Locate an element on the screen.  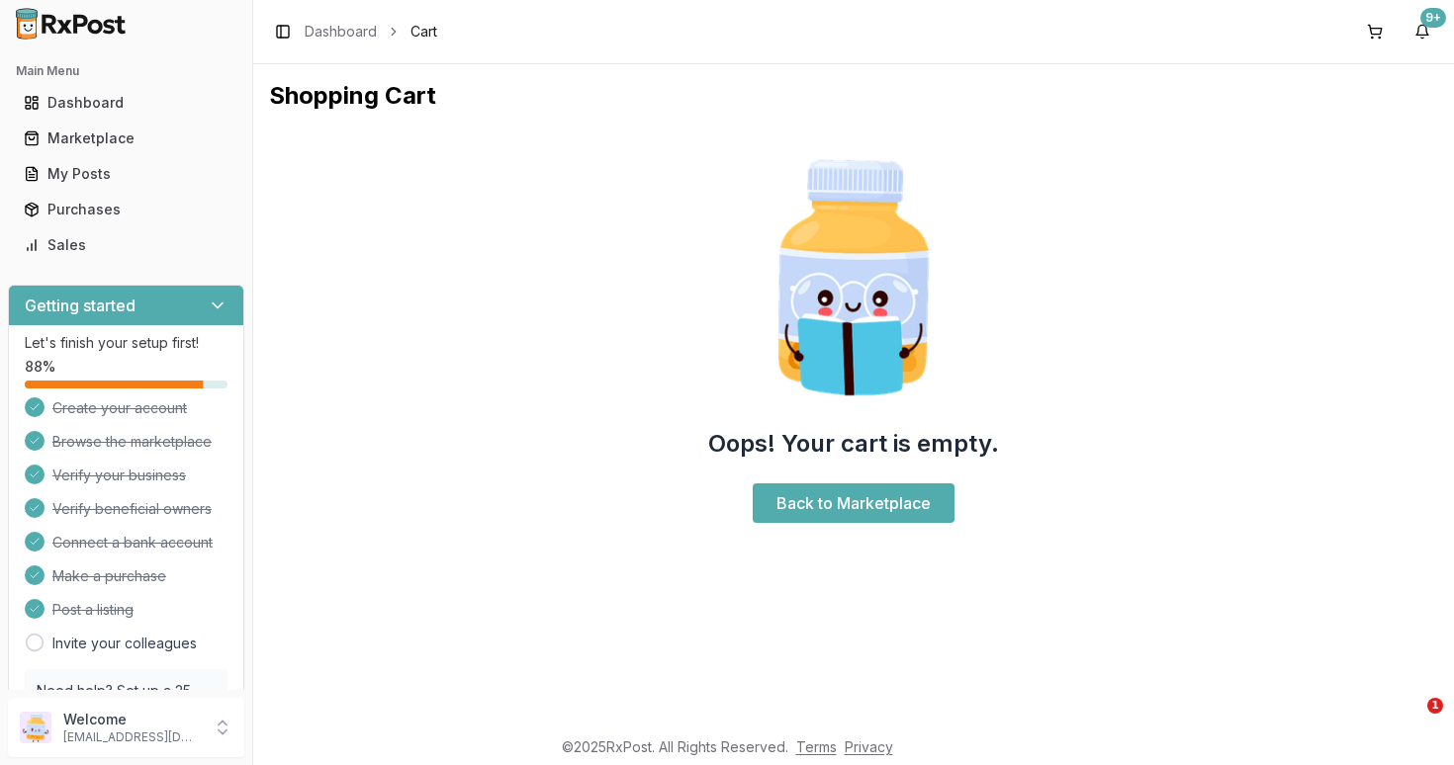
button: My Posts is located at coordinates (126, 174).